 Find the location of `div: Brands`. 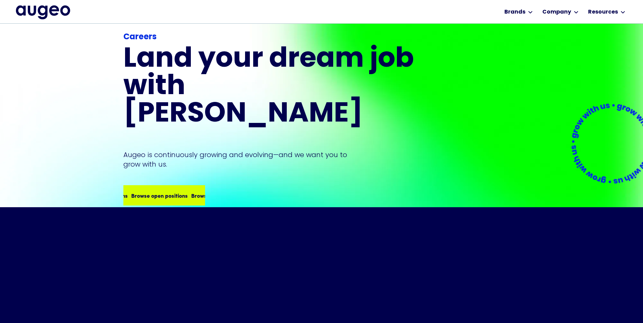

div: Brands is located at coordinates (515, 12).